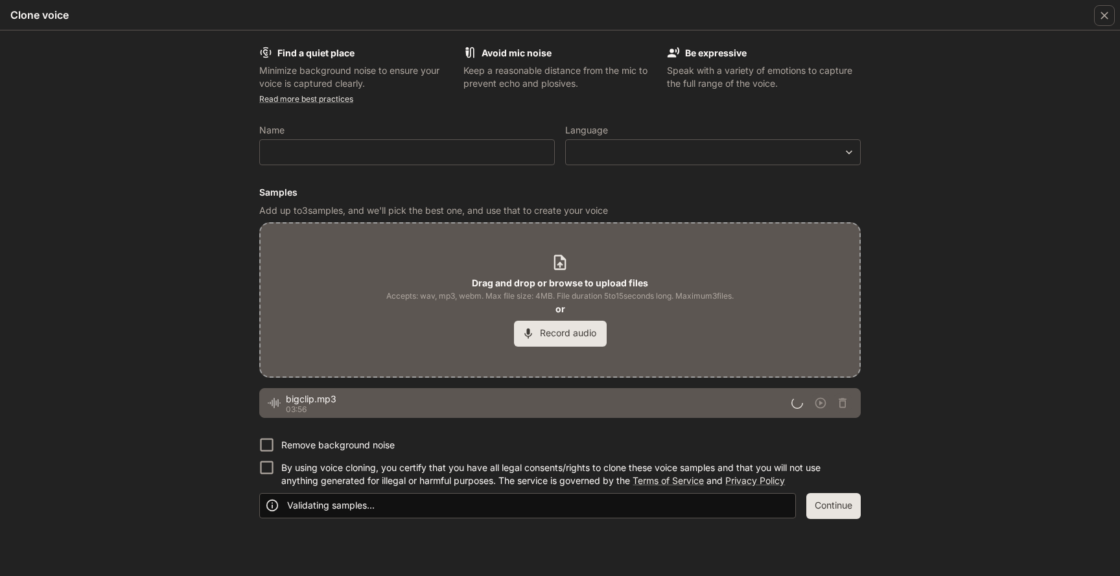  Describe the element at coordinates (330, 505) in the screenshot. I see `div: Validating samples...` at that location.